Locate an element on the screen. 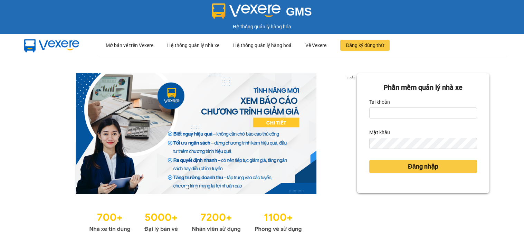 The image size is (524, 246). img: logo 2 is located at coordinates (246, 11).